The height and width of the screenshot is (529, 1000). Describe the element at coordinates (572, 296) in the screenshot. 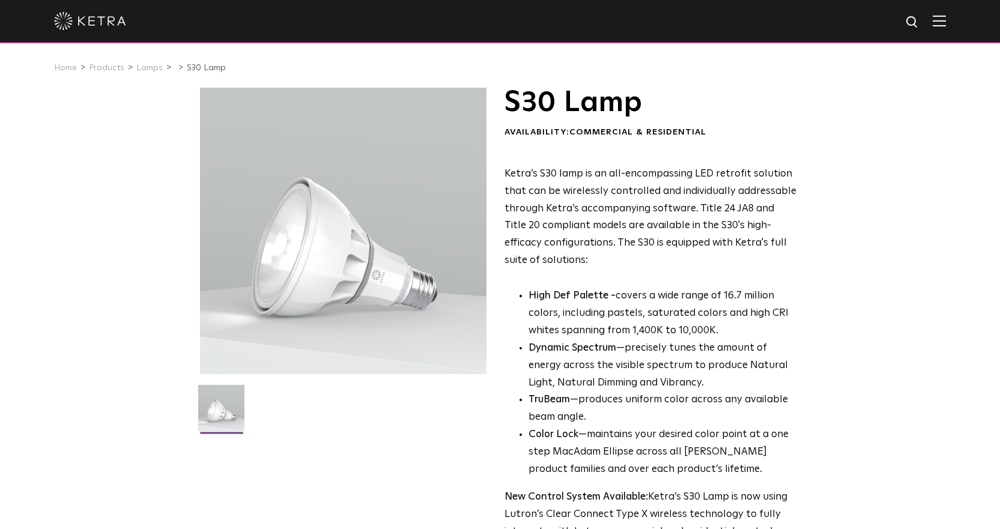

I see `strong: High Def Palette -` at that location.